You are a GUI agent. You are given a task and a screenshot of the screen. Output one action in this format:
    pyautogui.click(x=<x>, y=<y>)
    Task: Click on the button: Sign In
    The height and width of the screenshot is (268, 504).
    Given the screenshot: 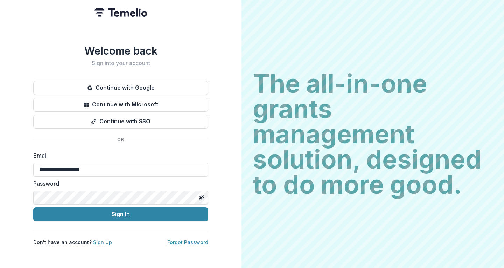 What is the action you would take?
    pyautogui.click(x=121, y=214)
    